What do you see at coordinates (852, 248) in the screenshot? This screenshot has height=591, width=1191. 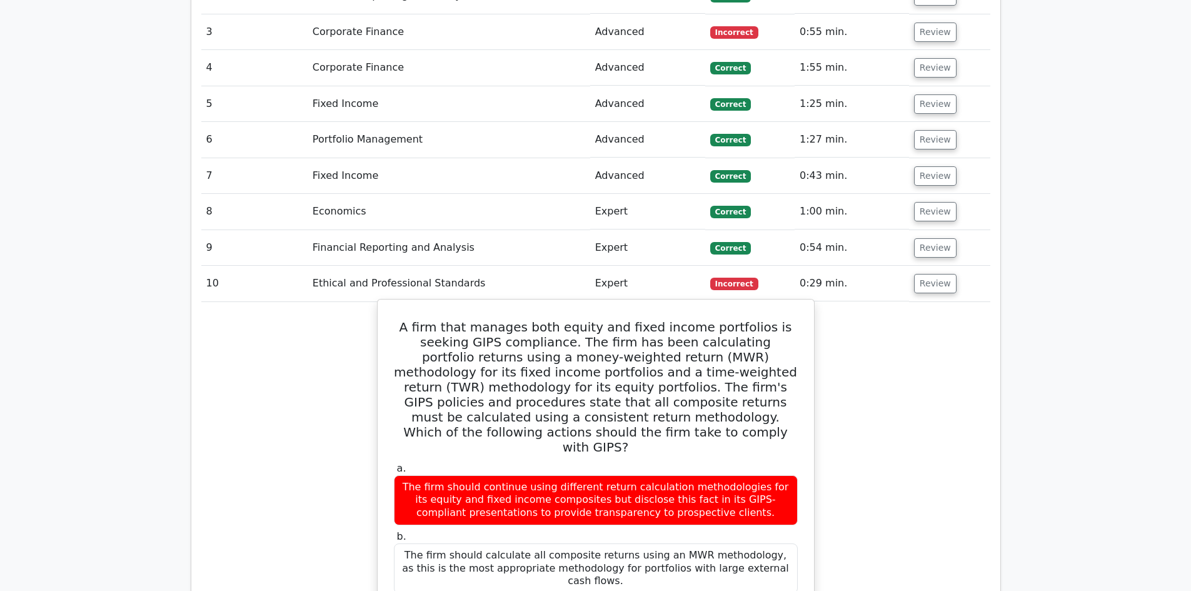 I see `td: 0:54 min.` at bounding box center [852, 248].